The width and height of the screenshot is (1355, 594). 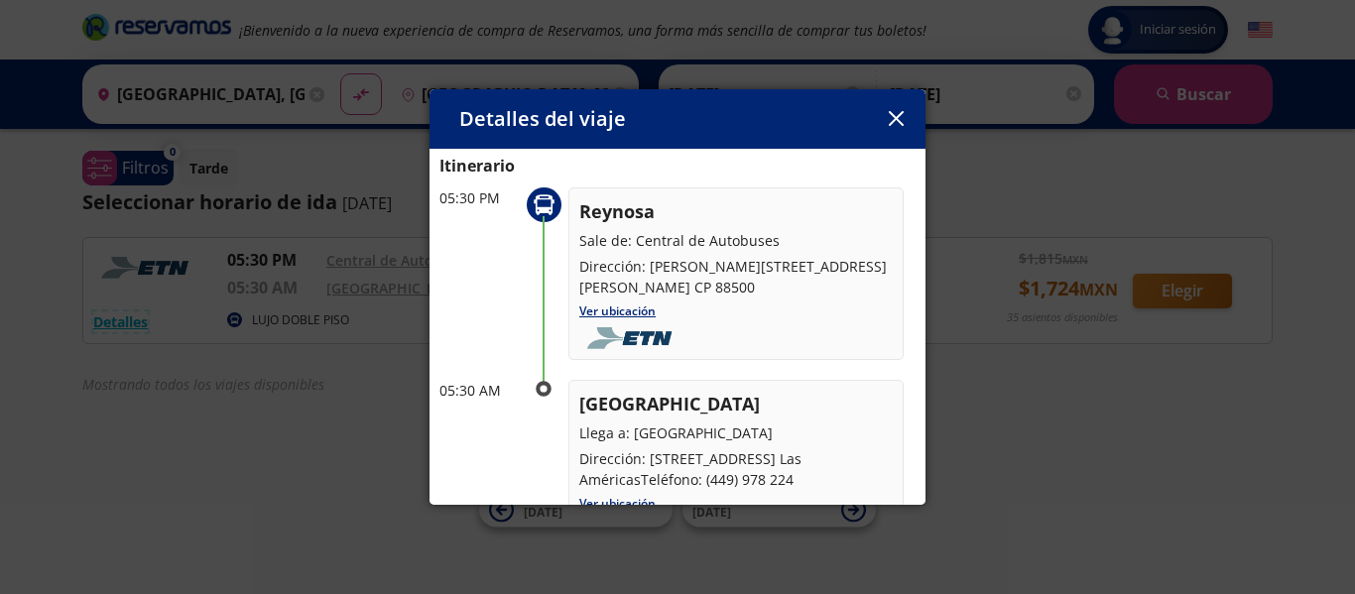 I want to click on p: 05:30 PM, so click(x=479, y=197).